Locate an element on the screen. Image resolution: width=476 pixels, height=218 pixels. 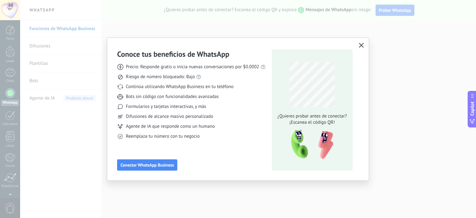
span: Copilot is located at coordinates (472, 108).